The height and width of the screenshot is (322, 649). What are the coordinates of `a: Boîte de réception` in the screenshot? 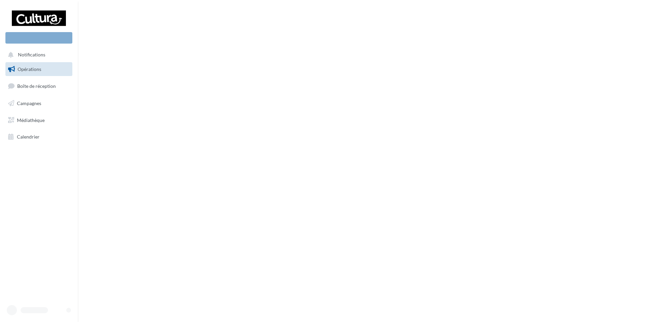 It's located at (39, 86).